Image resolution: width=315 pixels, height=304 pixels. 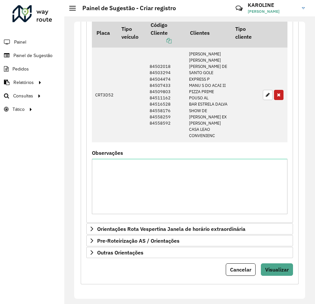 What do you see at coordinates (24, 82) in the screenshot?
I see `span: Relatórios` at bounding box center [24, 82].